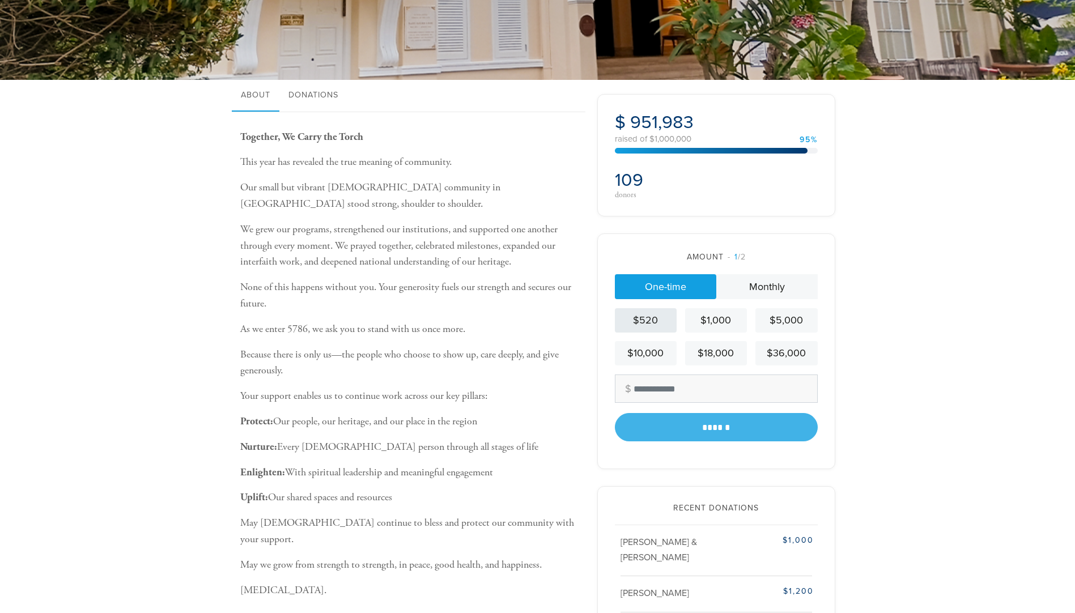 Image resolution: width=1075 pixels, height=613 pixels. What do you see at coordinates (256, 96) in the screenshot?
I see `a: About` at bounding box center [256, 96].